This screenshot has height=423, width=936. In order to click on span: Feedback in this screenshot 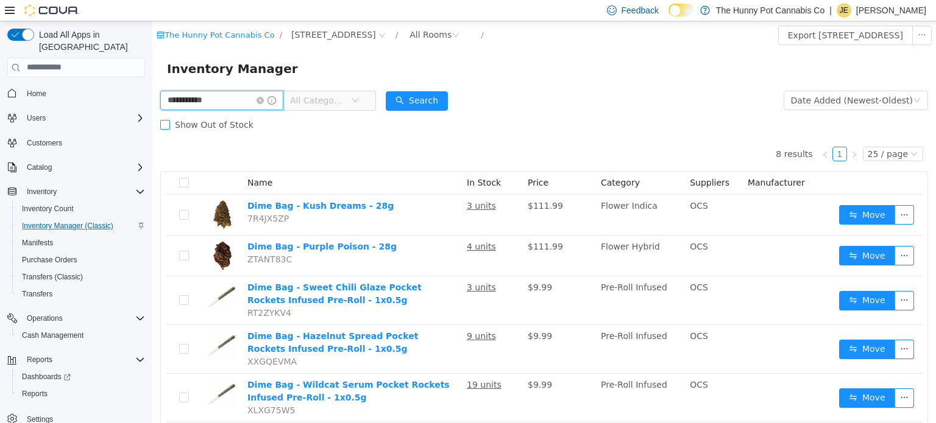, I will do `click(640, 10)`.